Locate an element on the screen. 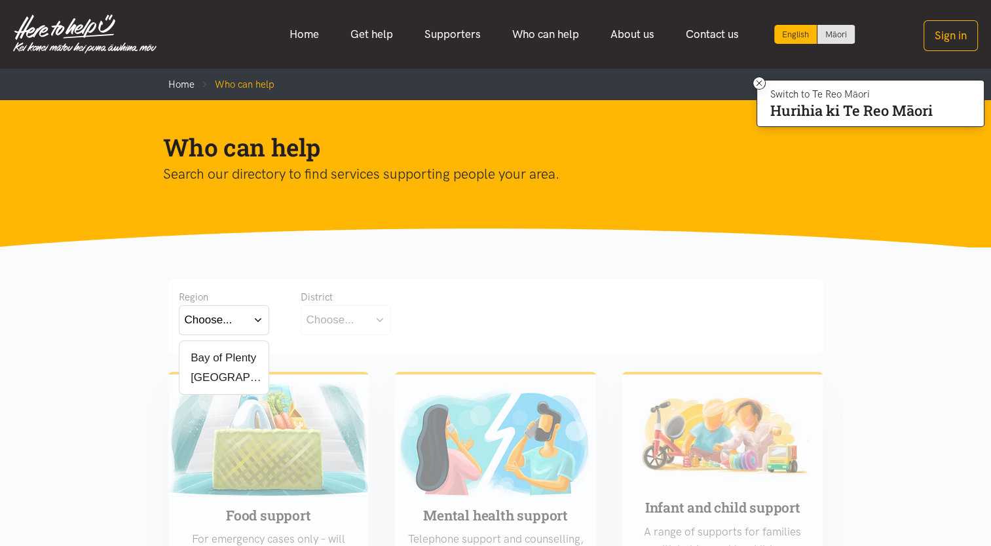  a: Who can help is located at coordinates (546, 34).